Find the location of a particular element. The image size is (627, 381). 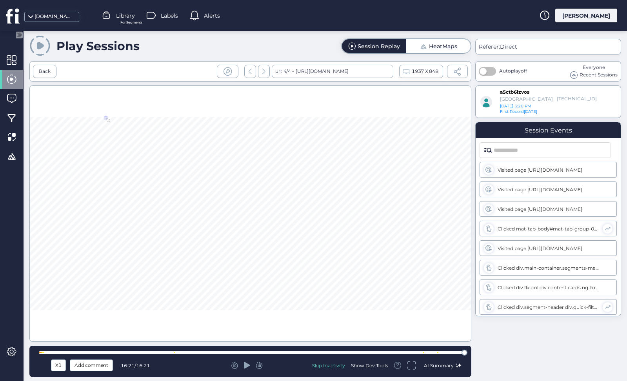

div: Clicked div.flx-col div.content cards.ng-tns-c2152576880-59.ng-star-inserted div.container.ng-tns... is located at coordinates (548, 287).